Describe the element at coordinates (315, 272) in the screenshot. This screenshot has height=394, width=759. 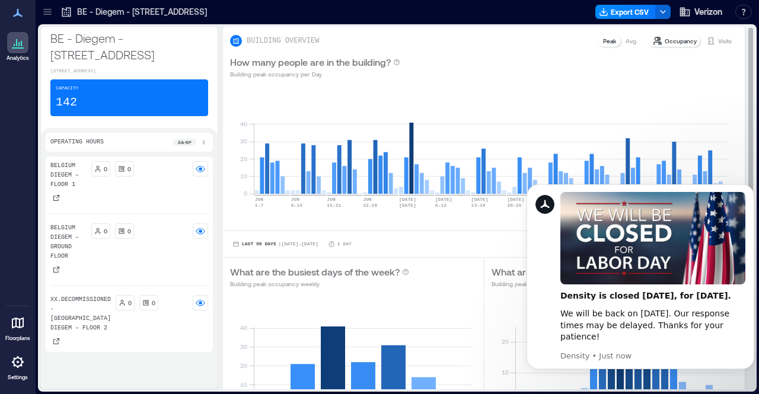
I see `p: What are the busiest days of the week?` at that location.